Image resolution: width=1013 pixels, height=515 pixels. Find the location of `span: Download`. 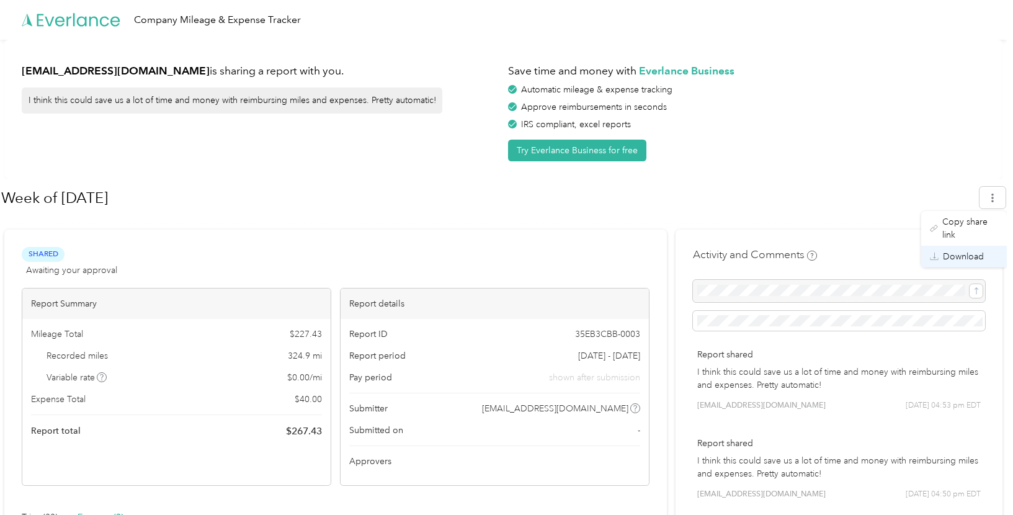

span: Download is located at coordinates (964, 256).